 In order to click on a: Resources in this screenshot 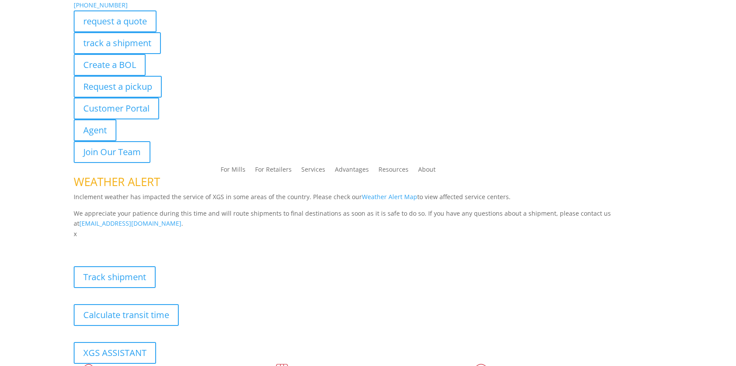, I will do `click(394, 171)`.